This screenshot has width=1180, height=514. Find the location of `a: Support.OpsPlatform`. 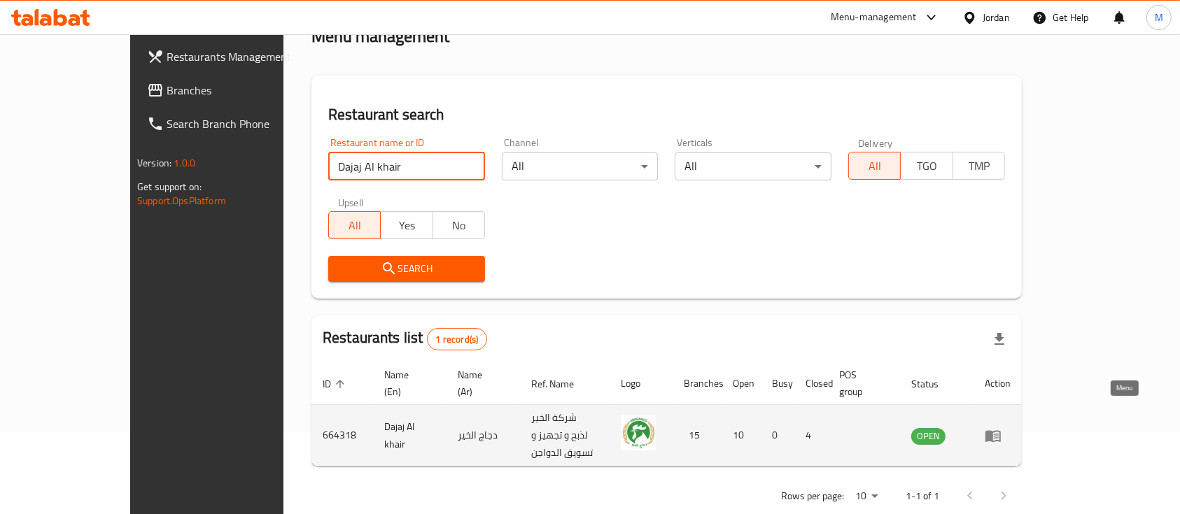

a: Support.OpsPlatform is located at coordinates (181, 201).